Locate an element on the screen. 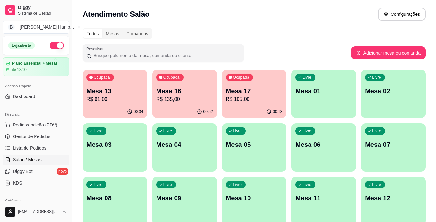  p: R$ 135,00 is located at coordinates (185, 99).